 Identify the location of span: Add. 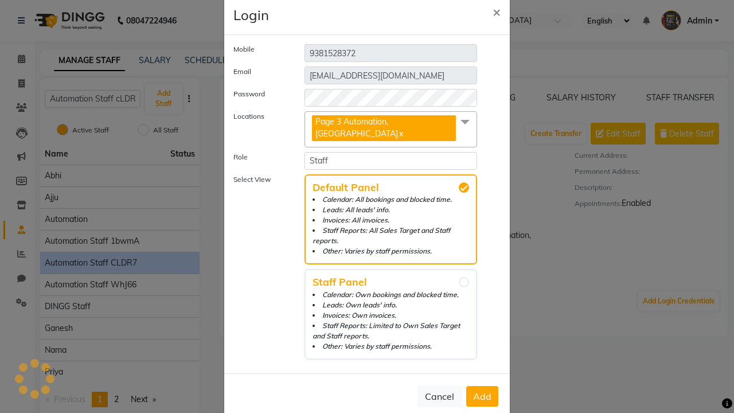
(482, 396).